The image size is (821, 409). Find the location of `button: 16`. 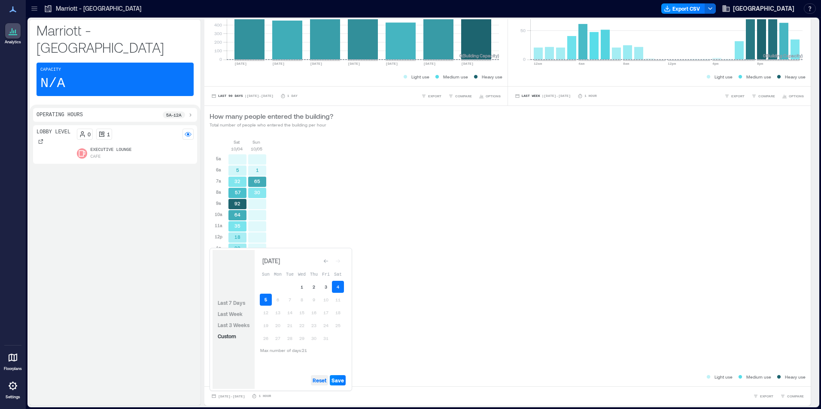

button: 16 is located at coordinates (314, 313).